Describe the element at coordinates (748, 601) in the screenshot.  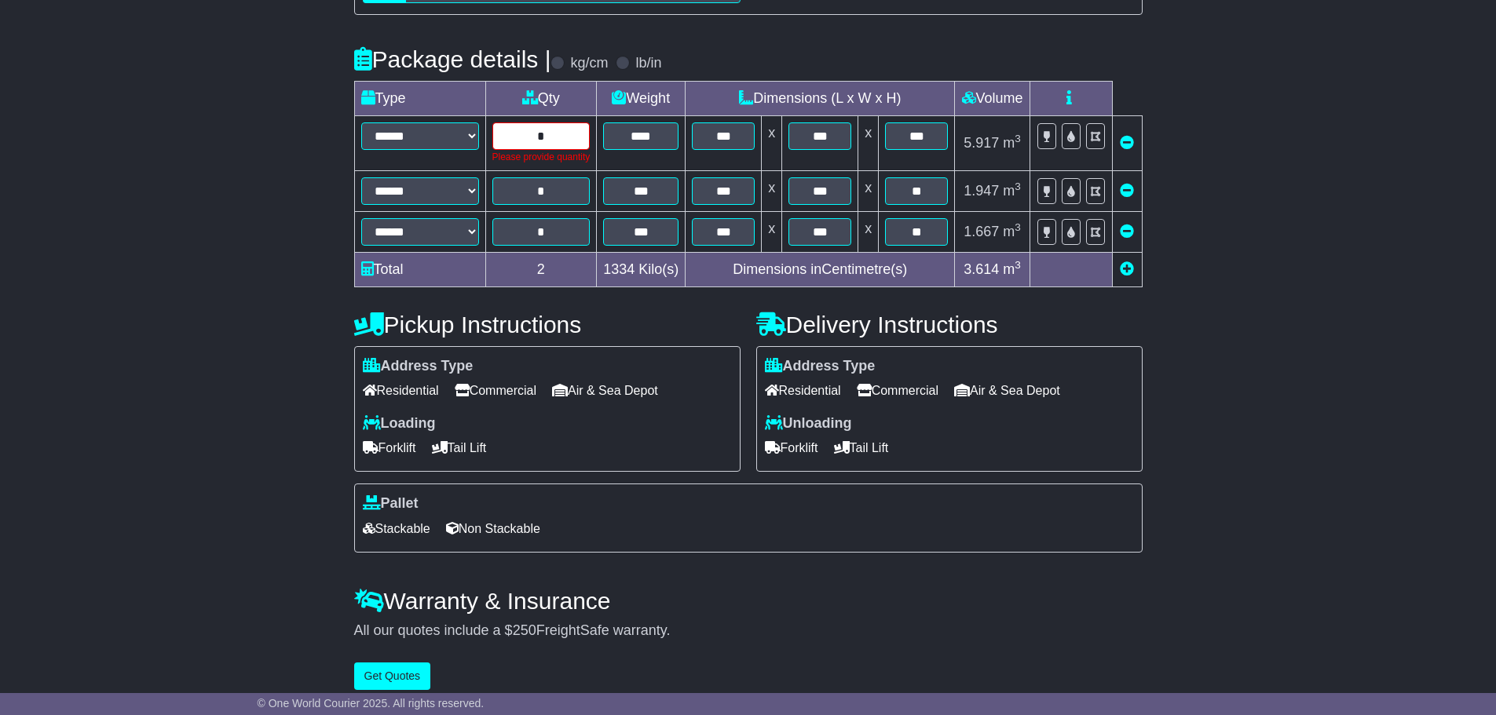
I see `h4: Warranty & Insurance` at that location.